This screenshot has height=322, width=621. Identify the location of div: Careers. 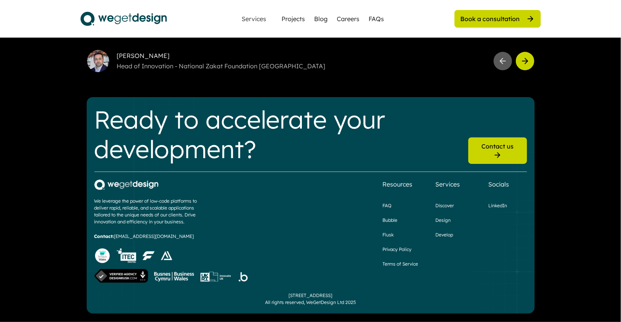
(348, 19).